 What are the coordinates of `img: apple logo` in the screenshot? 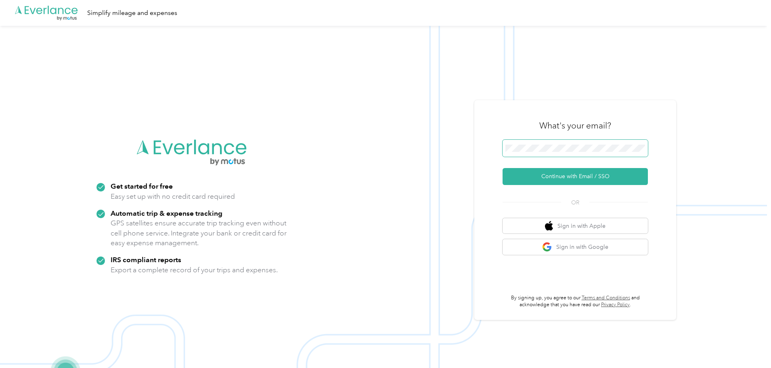 It's located at (549, 226).